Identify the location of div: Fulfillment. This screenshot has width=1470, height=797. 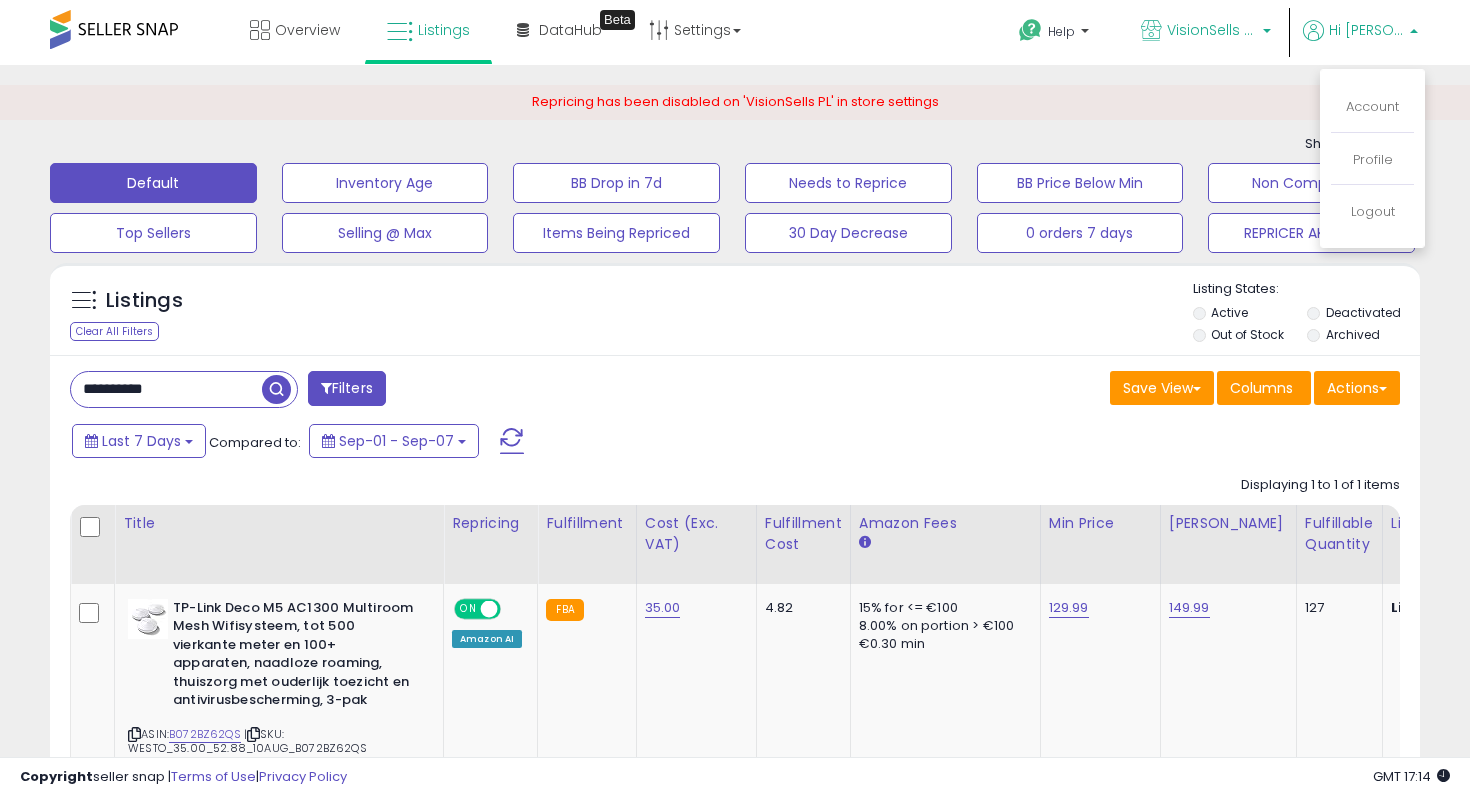
(586, 523).